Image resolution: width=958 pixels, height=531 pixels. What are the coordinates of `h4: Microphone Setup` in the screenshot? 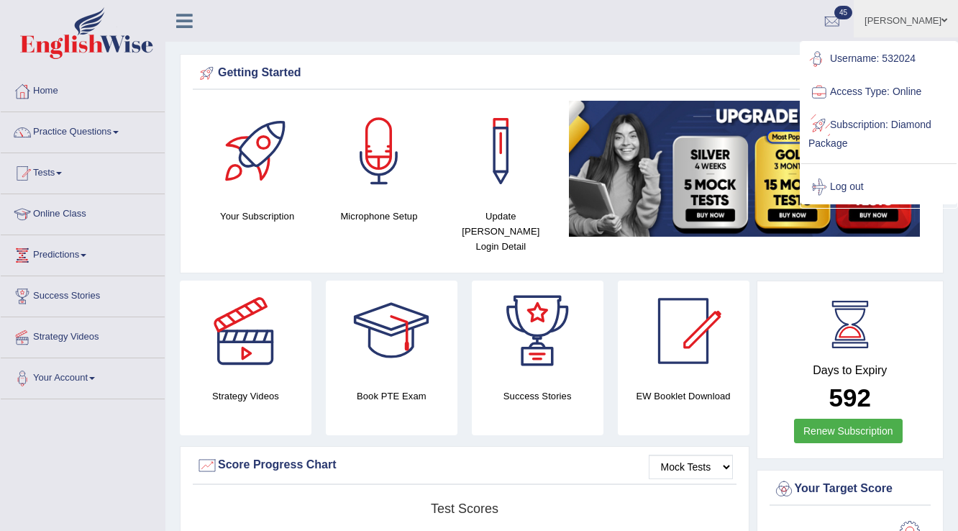 It's located at (378, 216).